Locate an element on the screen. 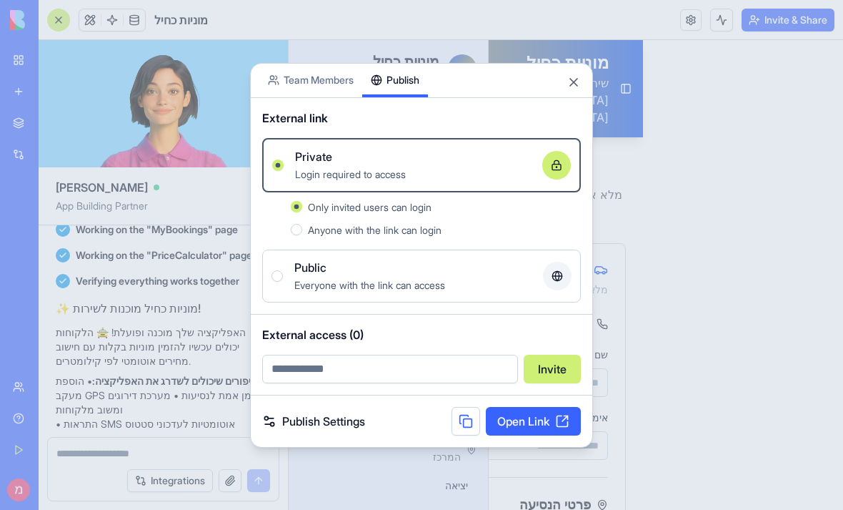  button: Only invited users can login is located at coordinates (297, 207).